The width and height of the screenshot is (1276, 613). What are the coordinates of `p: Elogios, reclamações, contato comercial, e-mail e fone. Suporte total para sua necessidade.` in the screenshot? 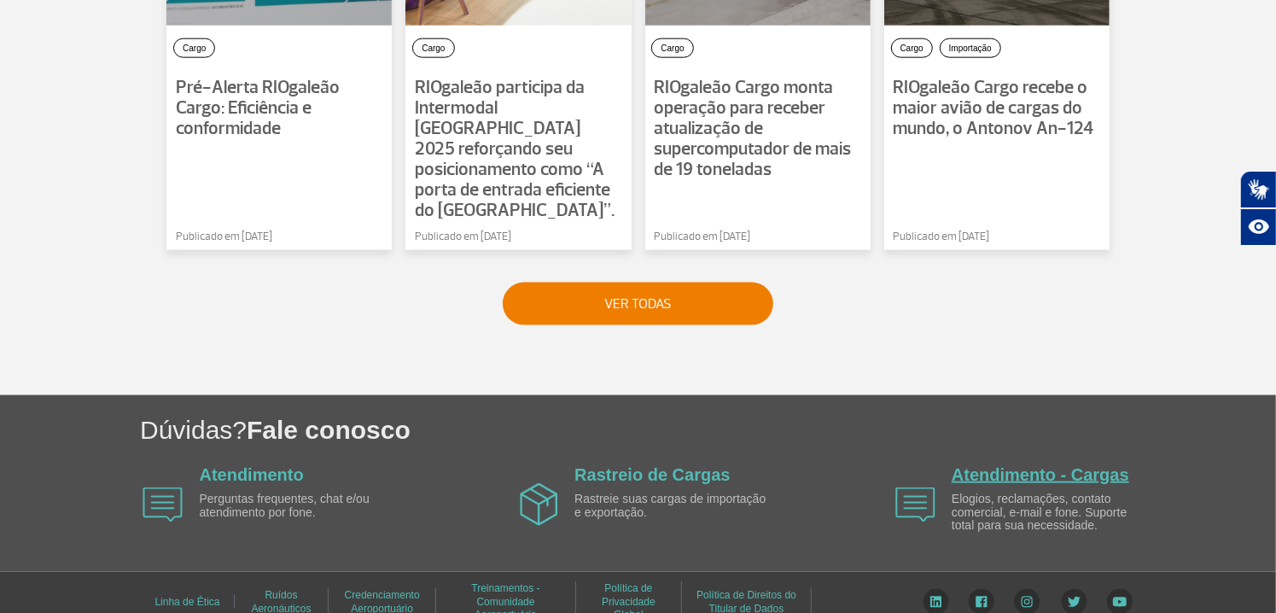 It's located at (1050, 512).